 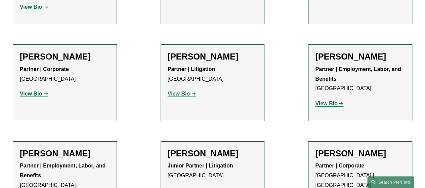 I want to click on a: Search this site, so click(x=390, y=182).